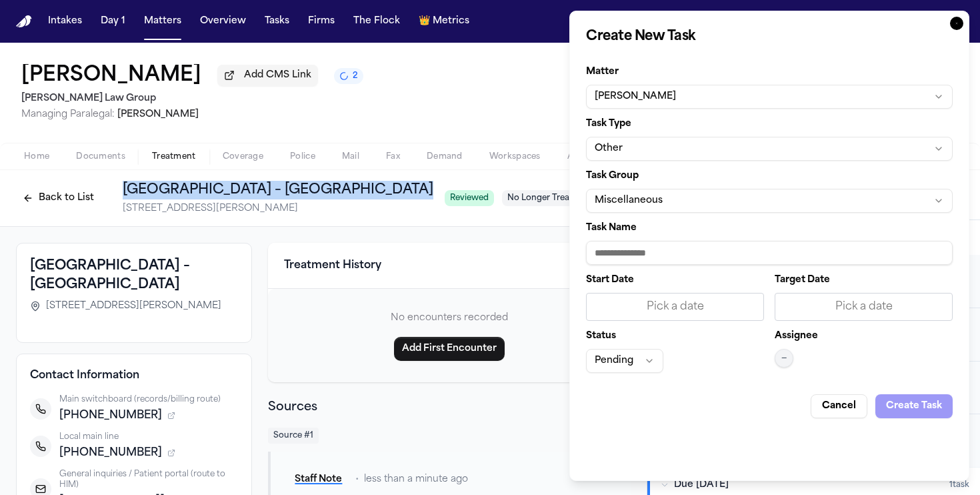  I want to click on label: Status, so click(675, 336).